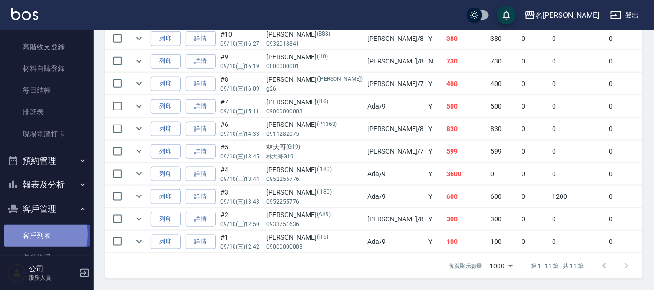 This screenshot has height=290, width=654. What do you see at coordinates (315, 179) in the screenshot?
I see `p: 0952255776` at bounding box center [315, 179].